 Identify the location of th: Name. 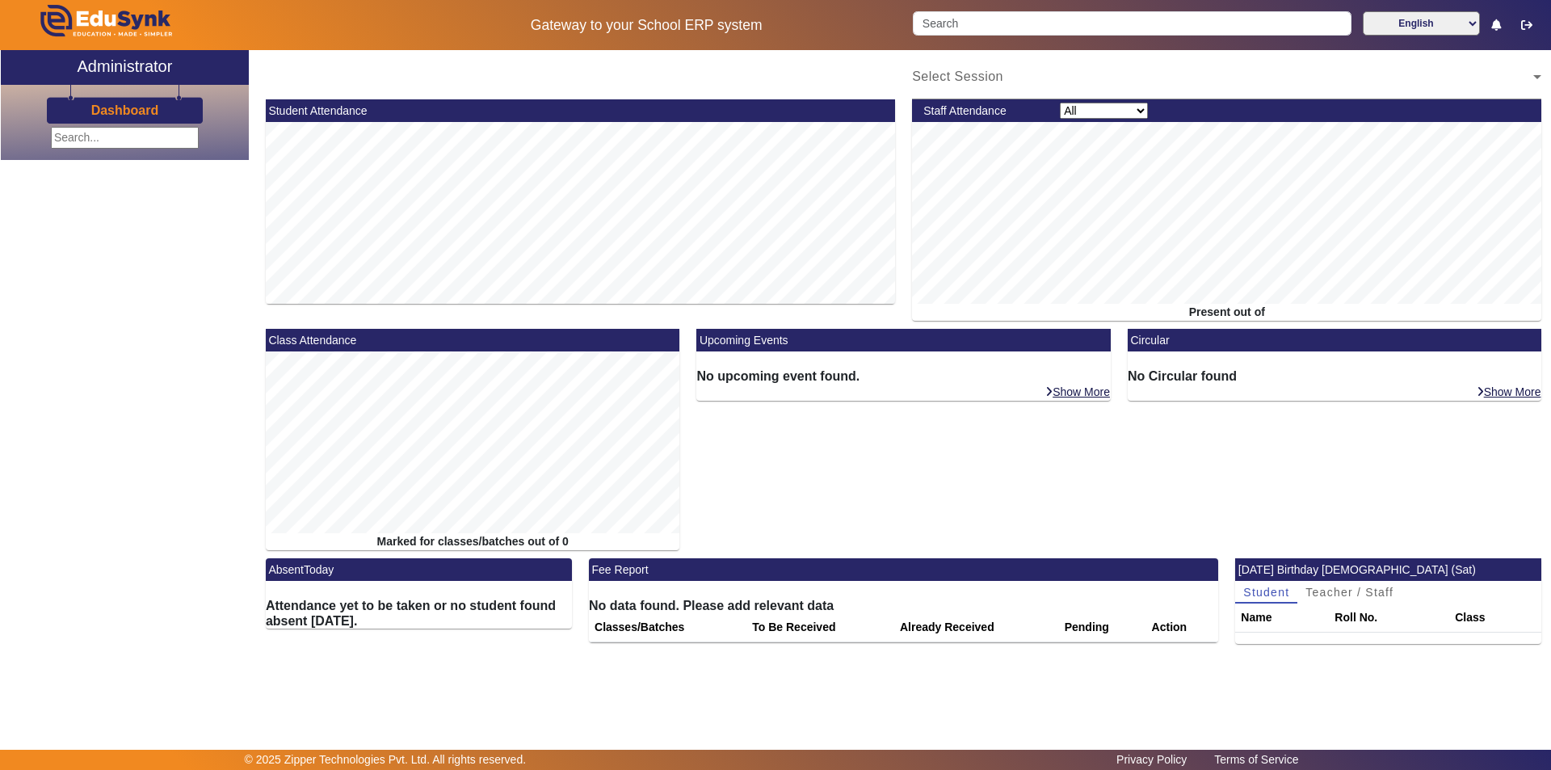
(1282, 618).